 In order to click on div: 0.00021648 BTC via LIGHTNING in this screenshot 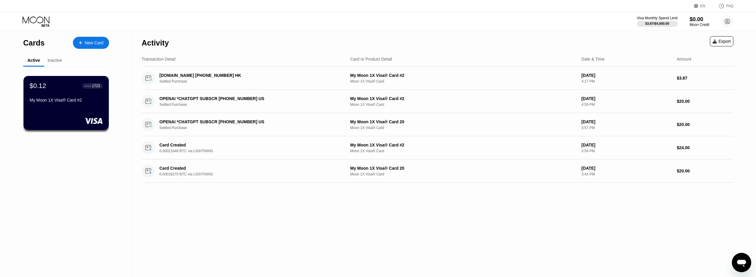, I will do `click(251, 151)`.